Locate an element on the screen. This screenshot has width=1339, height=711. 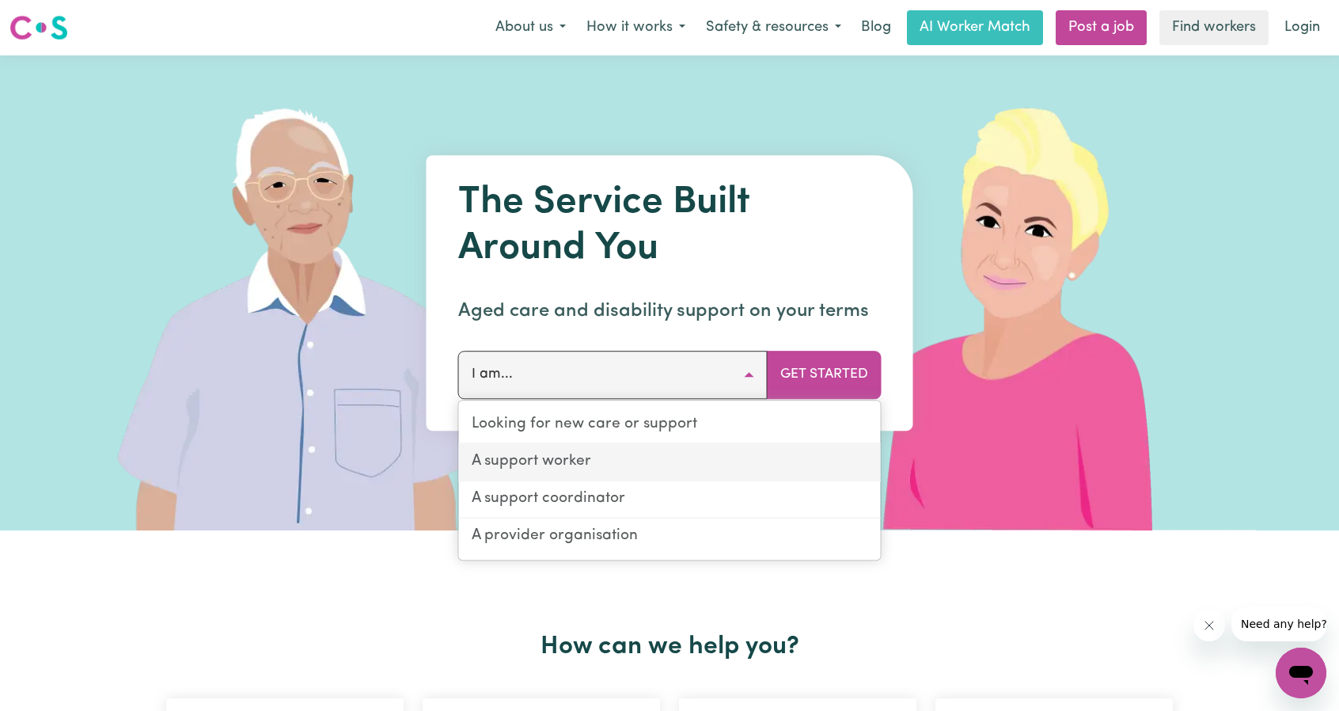
button: Get Started is located at coordinates (824, 374).